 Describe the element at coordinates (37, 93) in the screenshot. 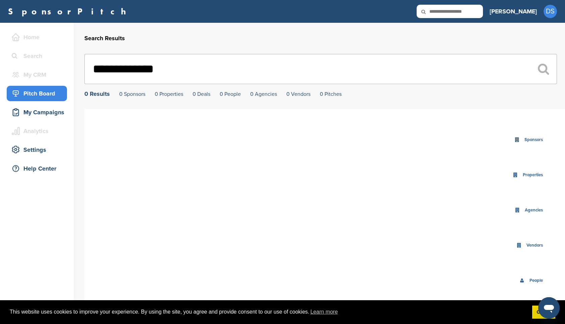

I see `a: Pitch Board` at that location.